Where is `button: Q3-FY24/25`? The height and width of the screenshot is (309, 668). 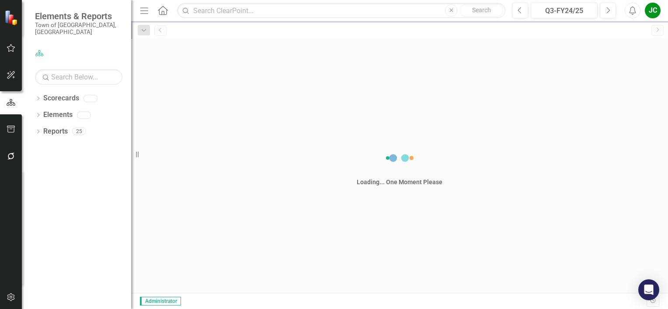
button: Q3-FY24/25 is located at coordinates (564, 10).